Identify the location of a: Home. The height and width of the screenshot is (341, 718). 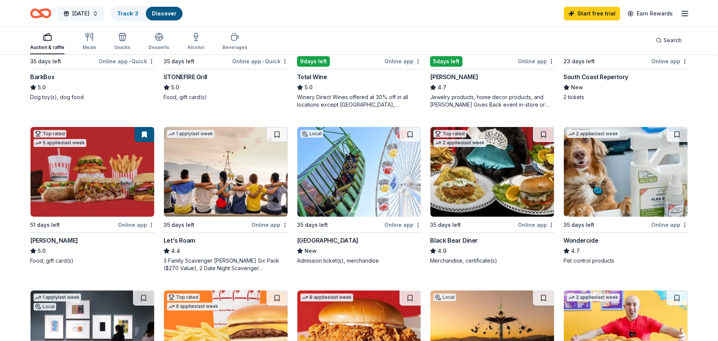
(41, 13).